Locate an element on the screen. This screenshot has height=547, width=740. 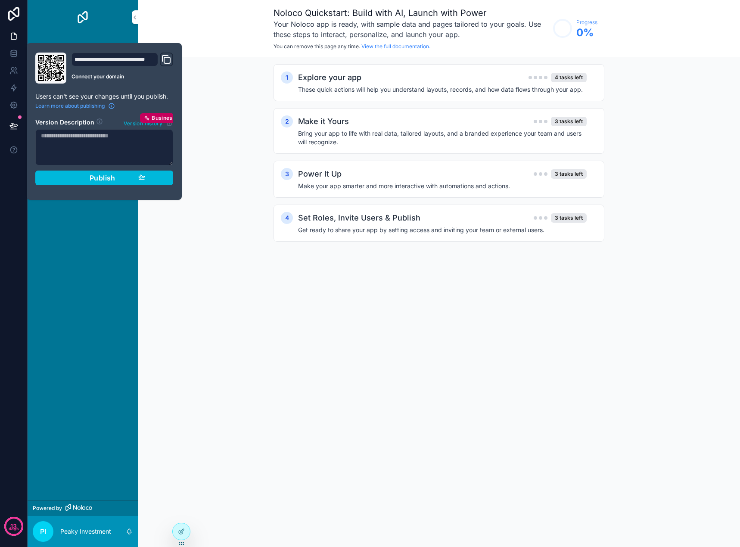
img: App logo is located at coordinates (83, 17).